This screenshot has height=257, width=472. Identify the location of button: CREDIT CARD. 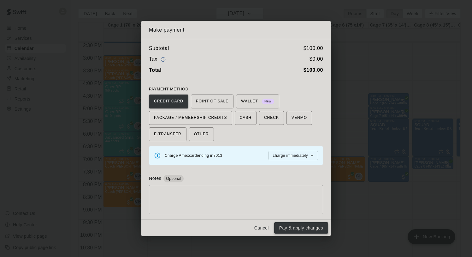
(169, 101).